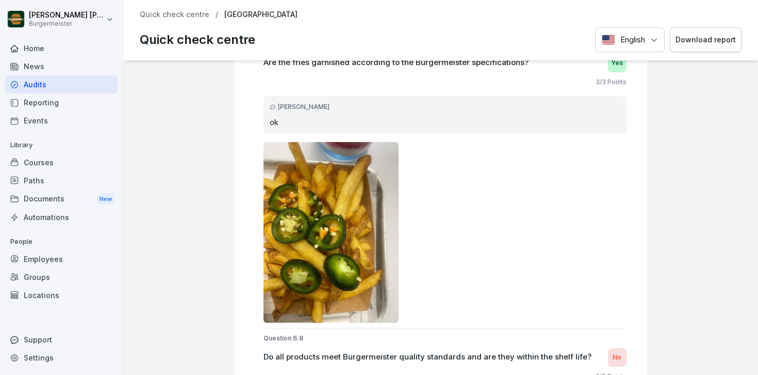 The width and height of the screenshot is (758, 375). Describe the element at coordinates (61, 66) in the screenshot. I see `a: News` at that location.